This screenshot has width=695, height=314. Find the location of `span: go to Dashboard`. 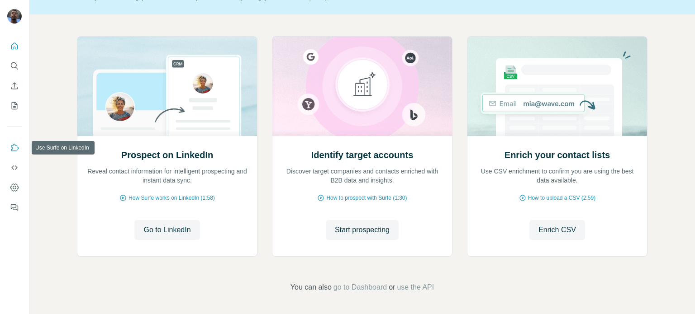

span: go to Dashboard is located at coordinates (360, 288).